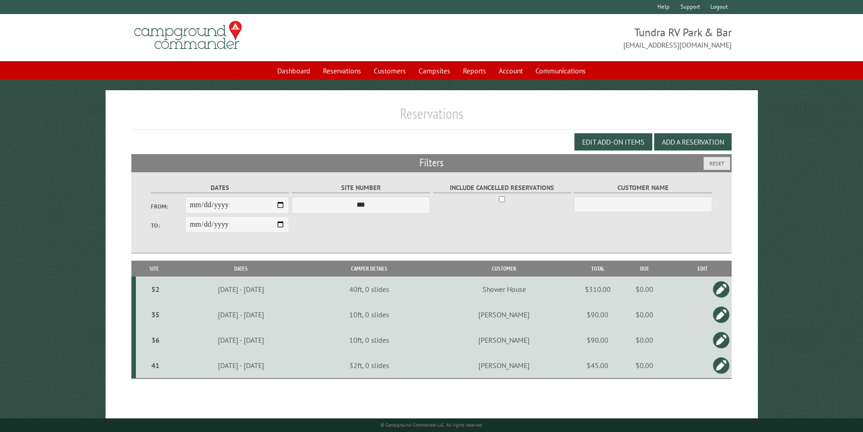  Describe the element at coordinates (560, 71) in the screenshot. I see `a: Communications` at that location.